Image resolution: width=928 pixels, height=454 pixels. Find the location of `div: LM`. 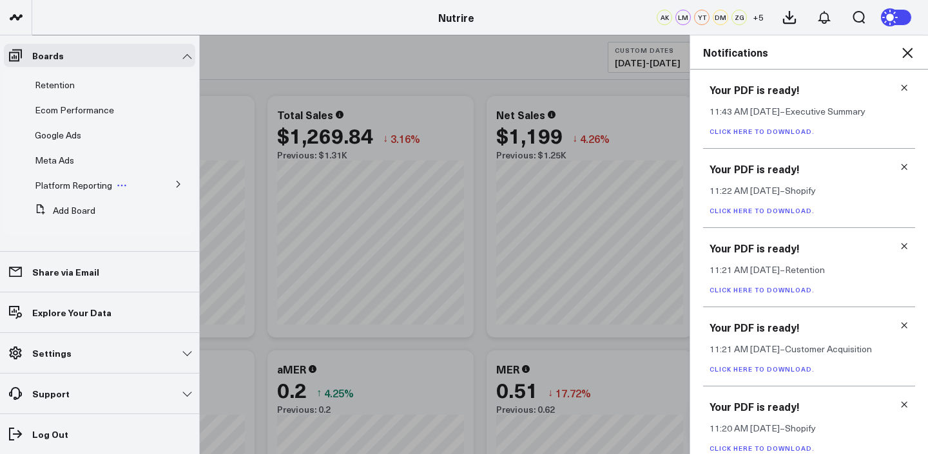

div: LM is located at coordinates (683, 17).